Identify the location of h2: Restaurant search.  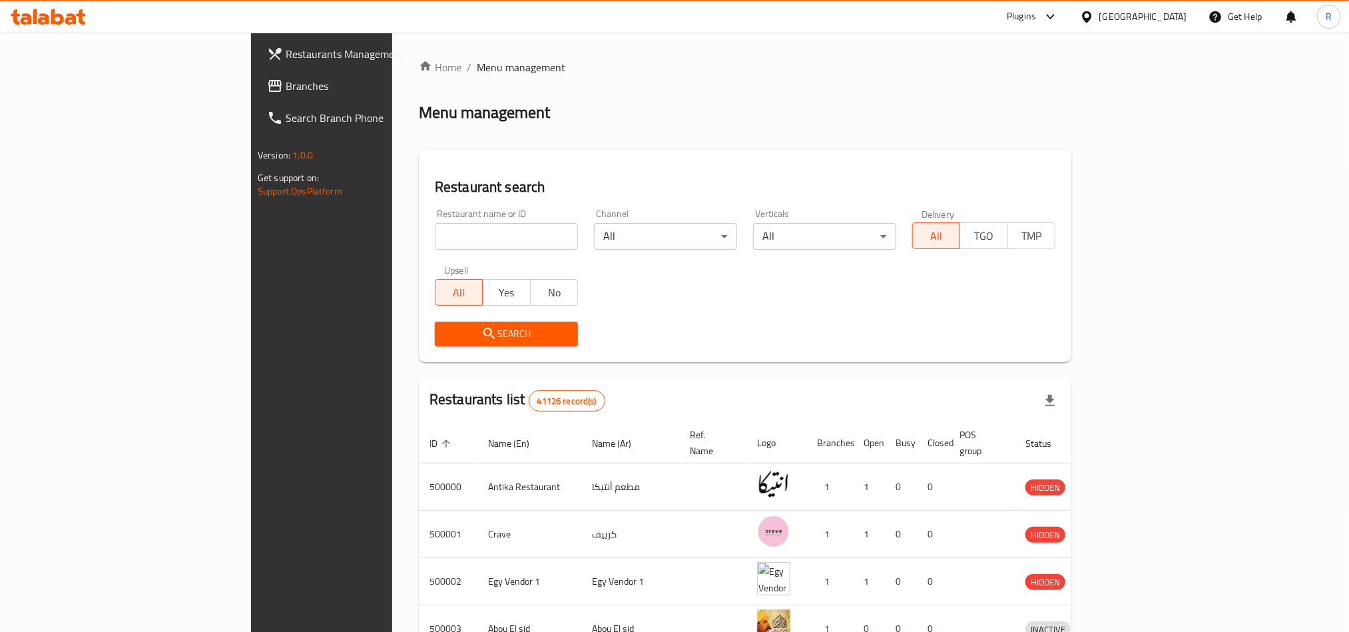
(745, 187).